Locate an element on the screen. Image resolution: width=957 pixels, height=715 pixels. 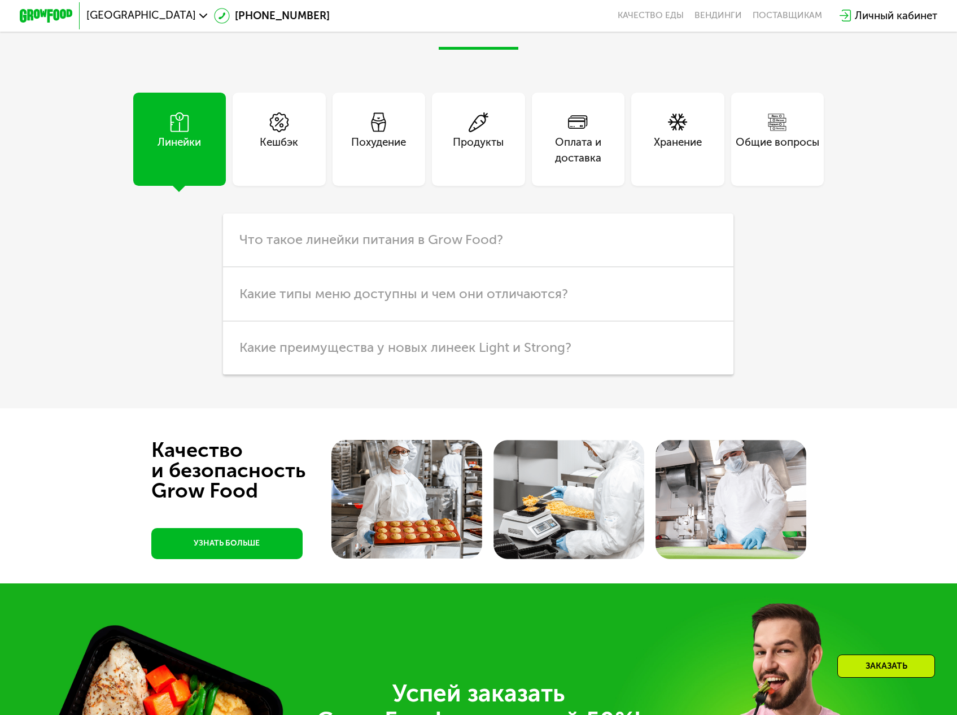
span: Какие типы меню доступны и чем они отличаются? is located at coordinates (404, 294).